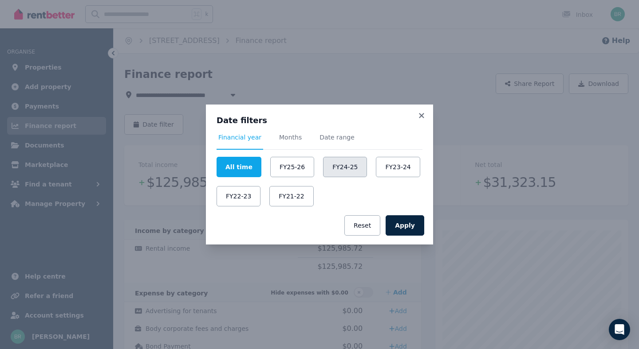  Describe the element at coordinates (291, 196) in the screenshot. I see `button: FY21-22` at that location.